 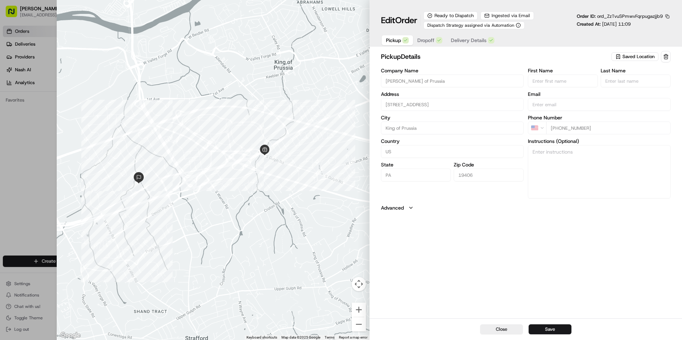 What do you see at coordinates (489, 165) in the screenshot?
I see `label: Zip Code` at bounding box center [489, 165].